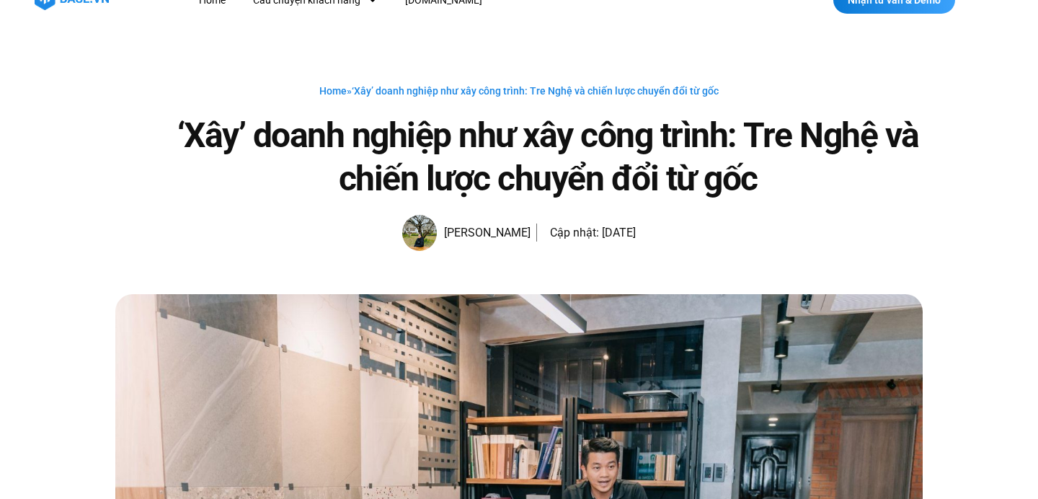  What do you see at coordinates (548, 157) in the screenshot?
I see `h1: ‘Xây’ doanh nghiệp như xây công trình: Tre Nghệ và chiến lược chuyển đổi từ gốc` at bounding box center [548, 157].